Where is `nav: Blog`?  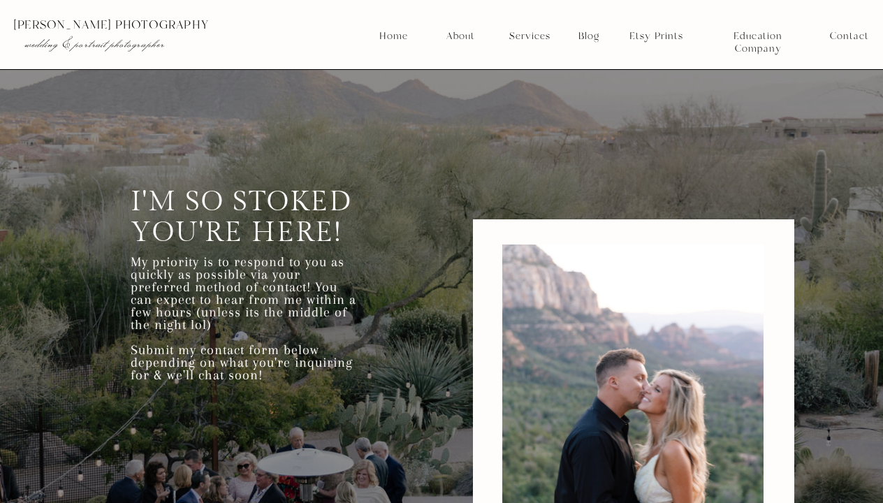 nav: Blog is located at coordinates (589, 36).